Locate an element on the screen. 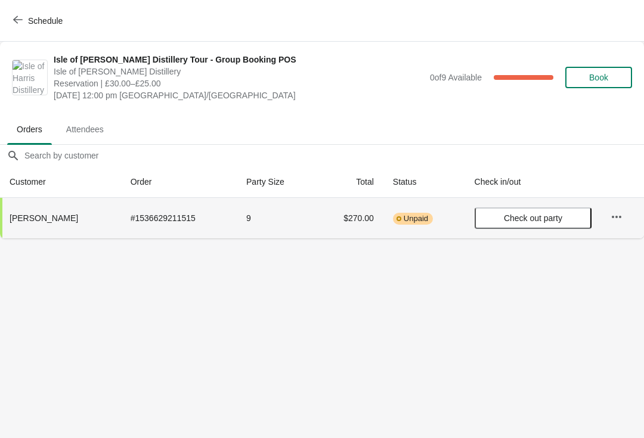  span: Reservation | £30.00–£25.00 is located at coordinates (238, 83).